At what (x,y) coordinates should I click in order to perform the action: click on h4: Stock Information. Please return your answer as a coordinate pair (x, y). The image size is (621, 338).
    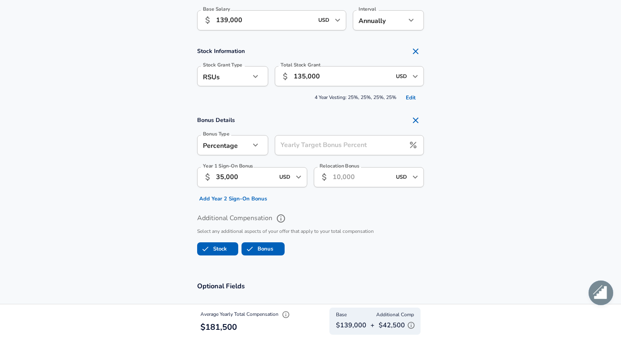
    Looking at the image, I should click on (311, 51).